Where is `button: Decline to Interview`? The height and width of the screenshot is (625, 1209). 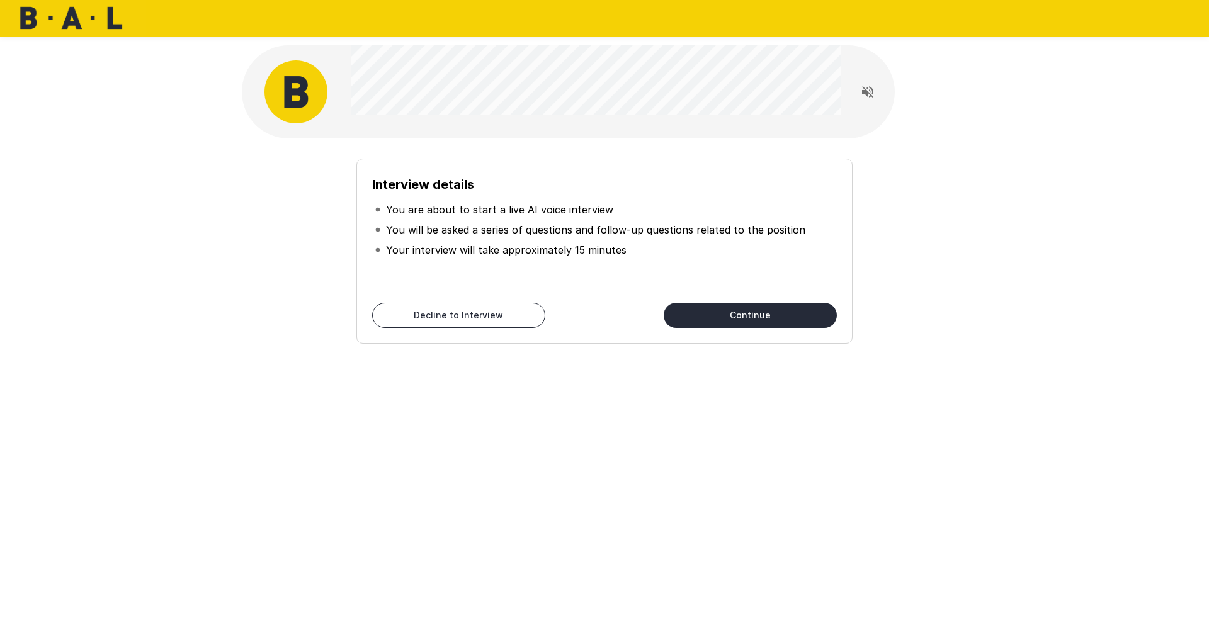
button: Decline to Interview is located at coordinates (459, 316).